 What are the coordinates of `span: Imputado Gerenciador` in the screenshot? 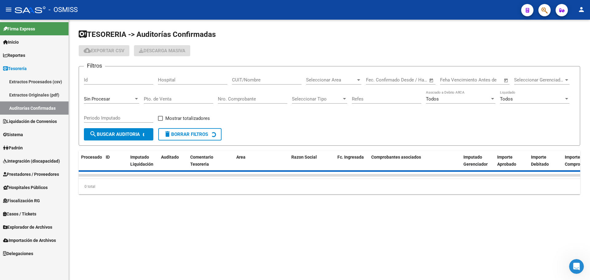 It's located at (475, 160).